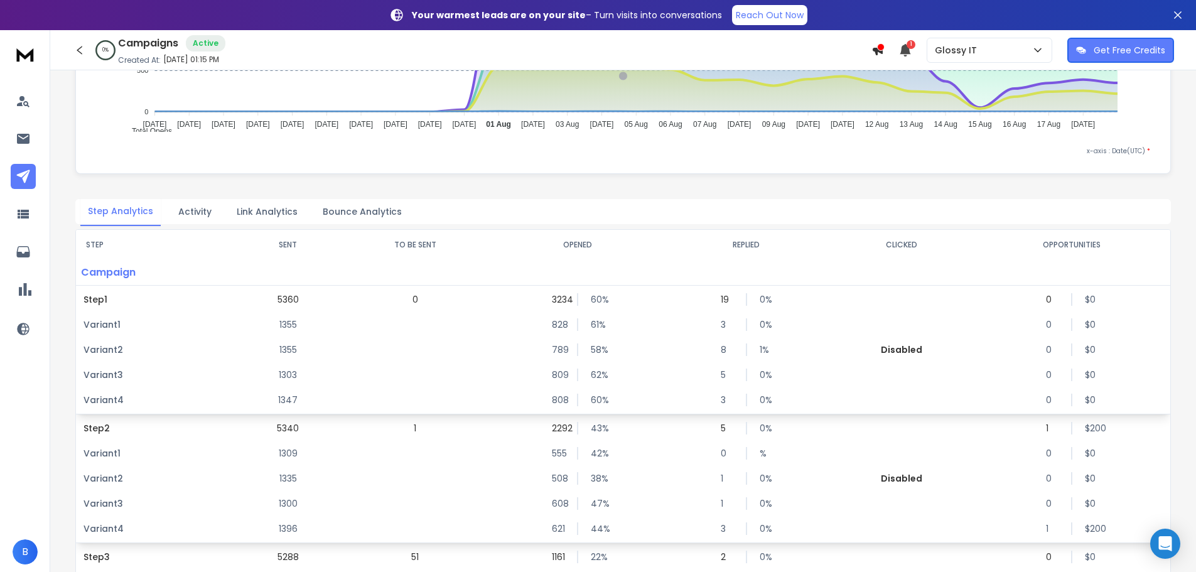 This screenshot has width=1196, height=572. What do you see at coordinates (1120, 50) in the screenshot?
I see `button: Get Free Credits` at bounding box center [1120, 50].